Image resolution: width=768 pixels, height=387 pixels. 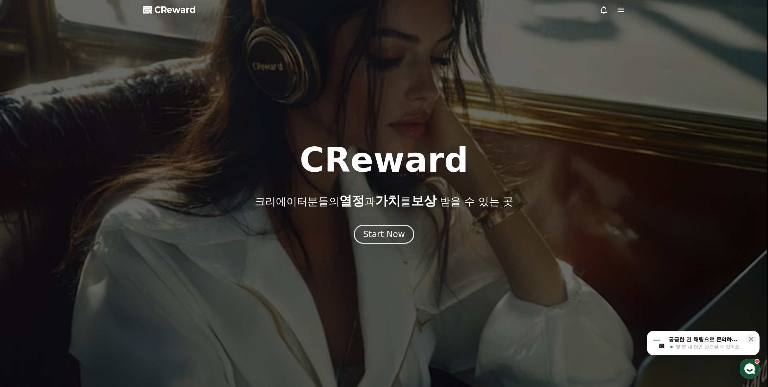 What do you see at coordinates (352, 201) in the screenshot?
I see `span: 열정` at bounding box center [352, 201].